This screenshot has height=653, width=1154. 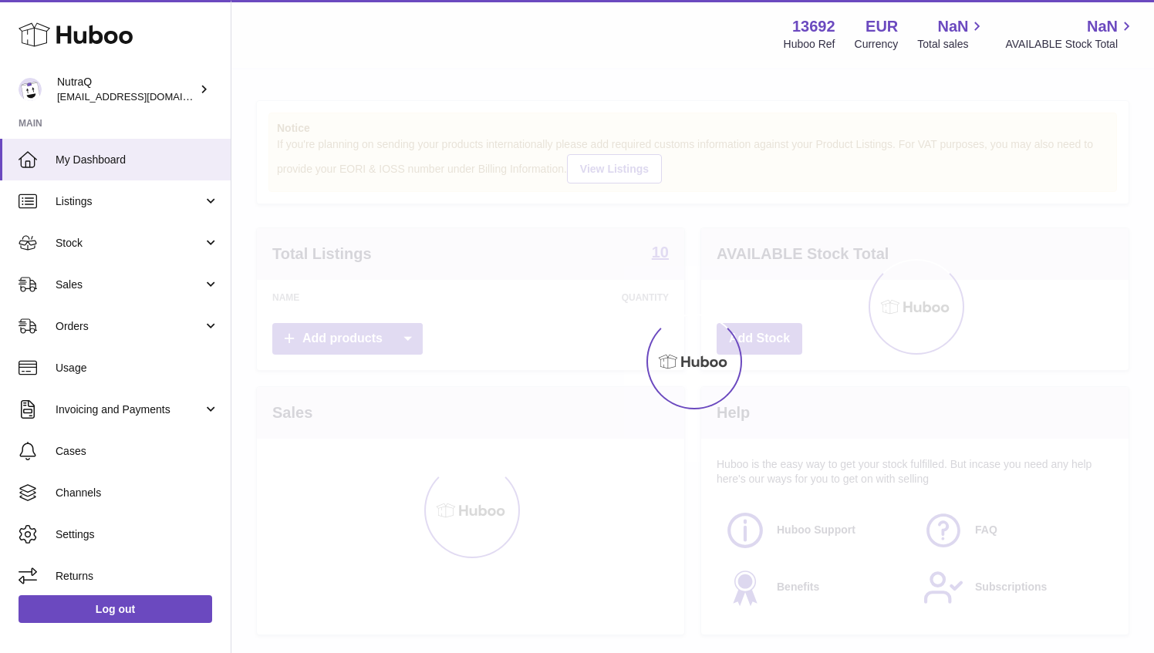 I want to click on span: Usage, so click(x=137, y=368).